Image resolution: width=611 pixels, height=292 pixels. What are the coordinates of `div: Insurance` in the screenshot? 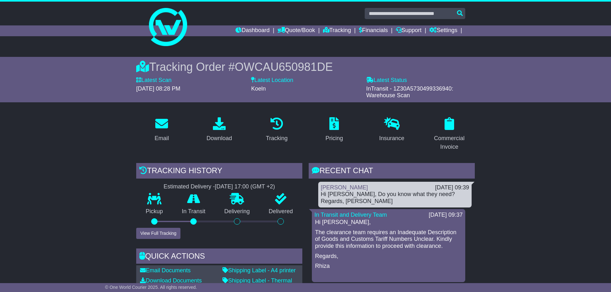 It's located at (391, 138).